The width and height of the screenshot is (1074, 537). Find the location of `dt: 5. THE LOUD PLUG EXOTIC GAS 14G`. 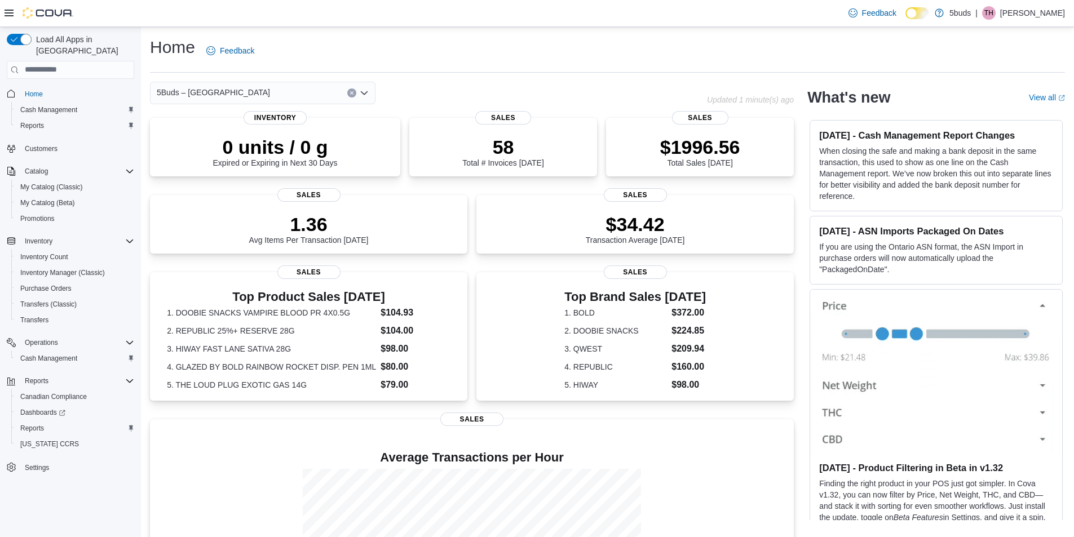

dt: 5. THE LOUD PLUG EXOTIC GAS 14G is located at coordinates (271, 385).